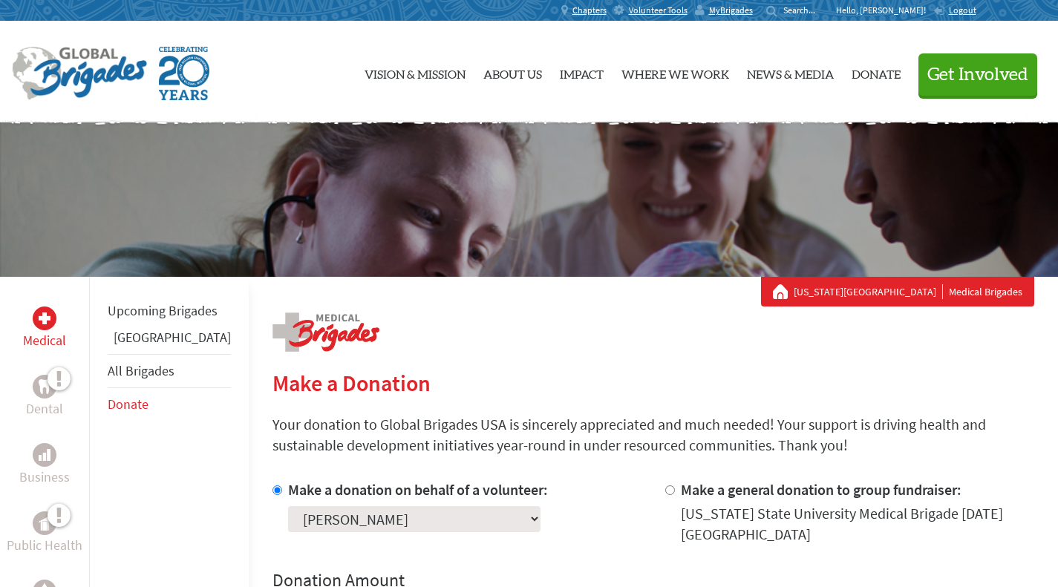  I want to click on li: Upcoming Brigades, so click(169, 311).